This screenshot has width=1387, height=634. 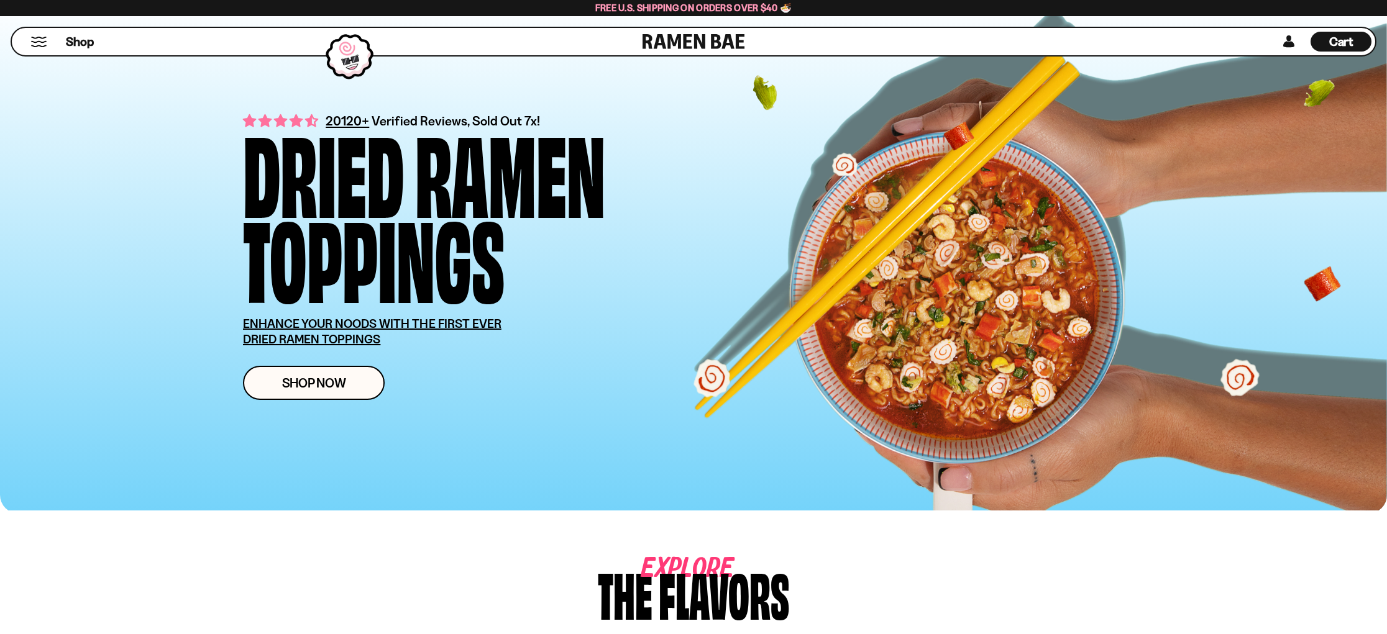 What do you see at coordinates (669, 569) in the screenshot?
I see `span: Explore` at bounding box center [669, 569].